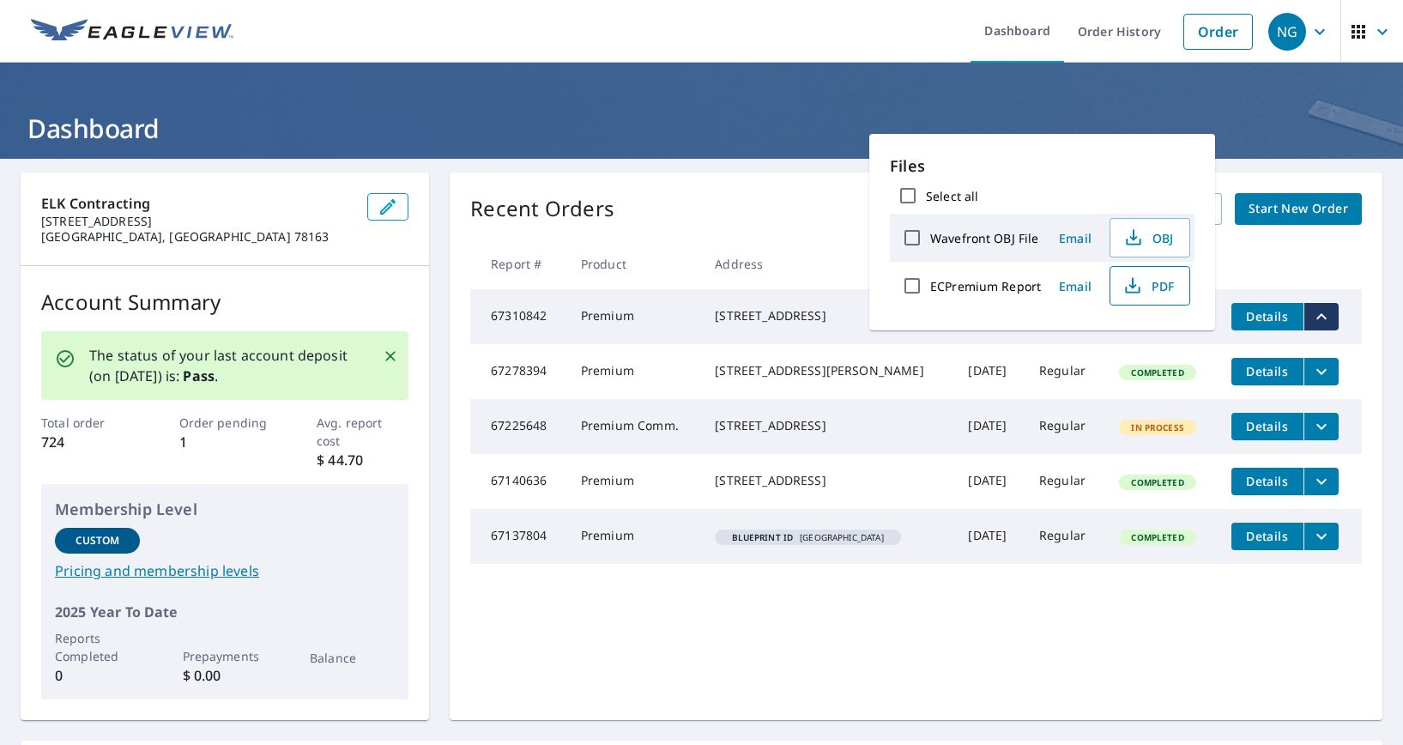 Image resolution: width=1403 pixels, height=745 pixels. What do you see at coordinates (225, 442) in the screenshot?
I see `p: 1` at bounding box center [225, 442].